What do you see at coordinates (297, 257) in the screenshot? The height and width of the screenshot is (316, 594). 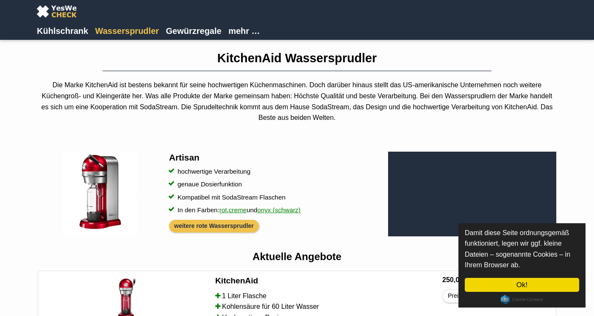 I see `h2: Aktuelle Angebote` at bounding box center [297, 257].